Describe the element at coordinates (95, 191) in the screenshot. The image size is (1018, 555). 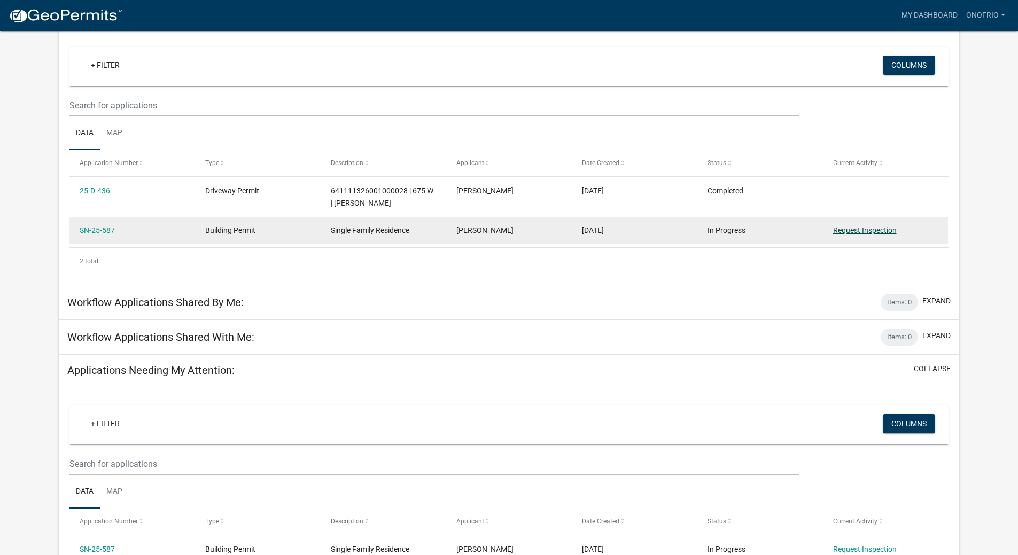
I see `a: 25-D-436` at that location.